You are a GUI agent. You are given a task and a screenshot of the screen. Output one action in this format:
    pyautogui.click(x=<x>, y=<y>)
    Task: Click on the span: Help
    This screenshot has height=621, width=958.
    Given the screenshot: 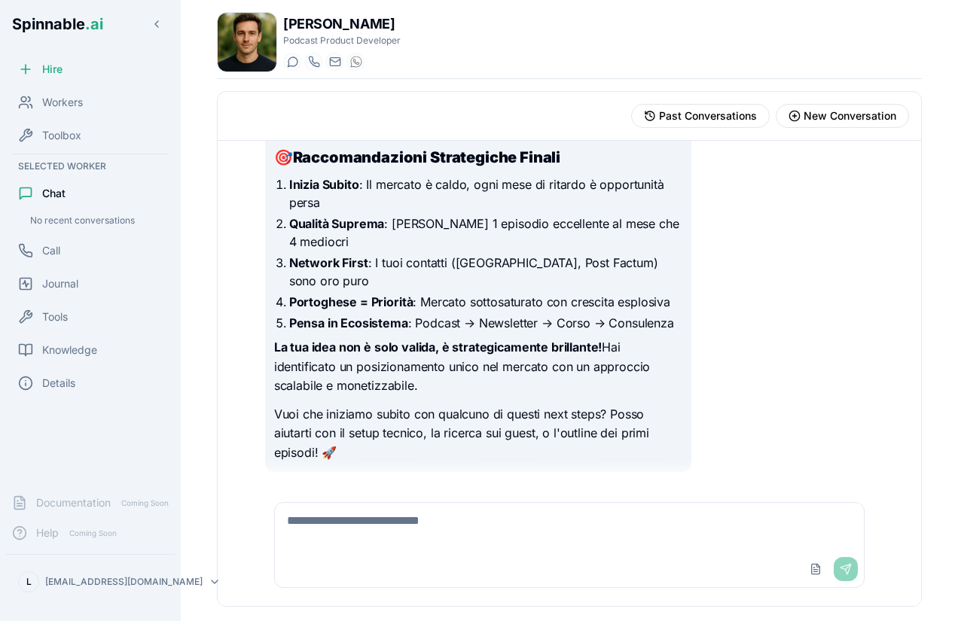 What is the action you would take?
    pyautogui.click(x=47, y=533)
    